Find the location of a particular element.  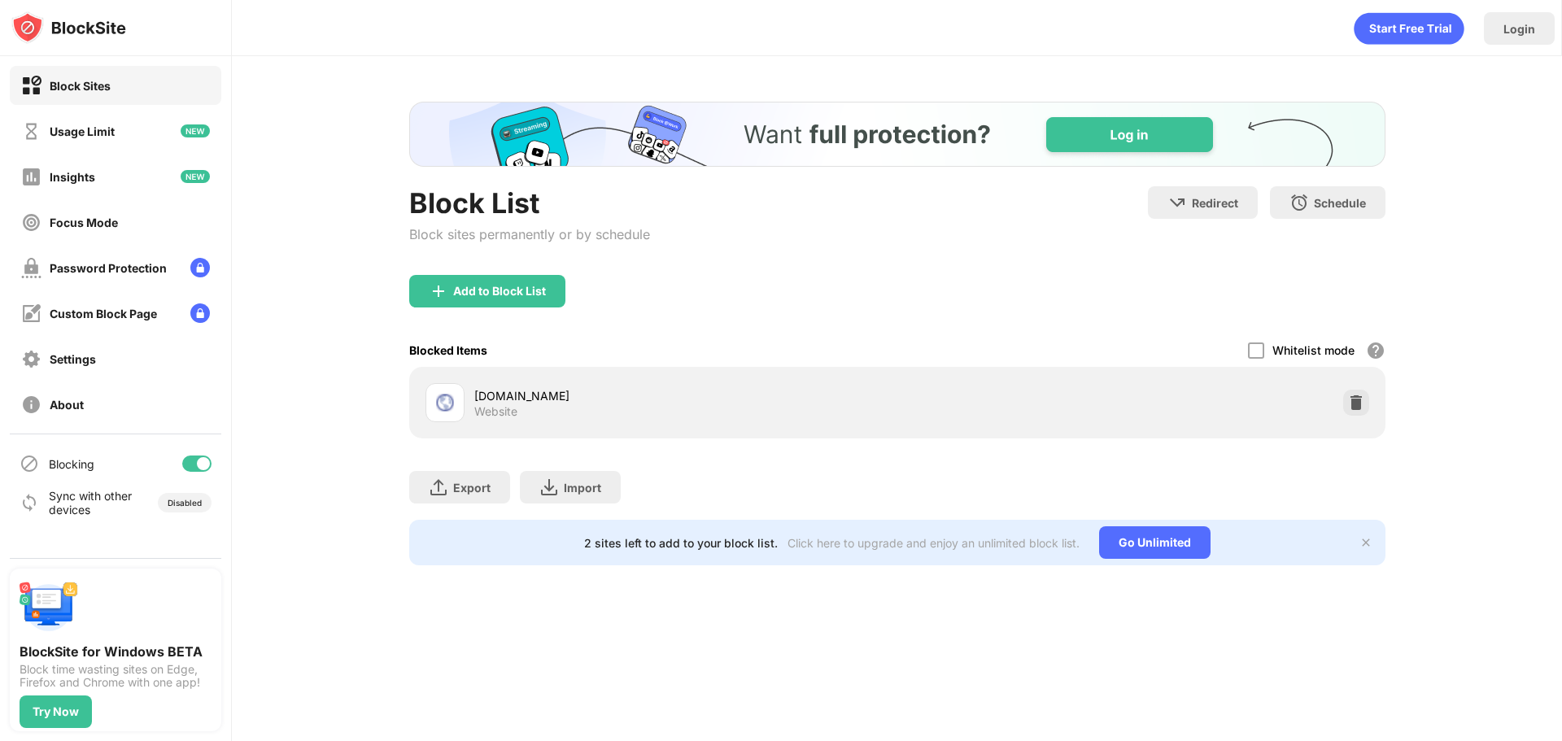

img: push-desktop.svg is located at coordinates (49, 608).